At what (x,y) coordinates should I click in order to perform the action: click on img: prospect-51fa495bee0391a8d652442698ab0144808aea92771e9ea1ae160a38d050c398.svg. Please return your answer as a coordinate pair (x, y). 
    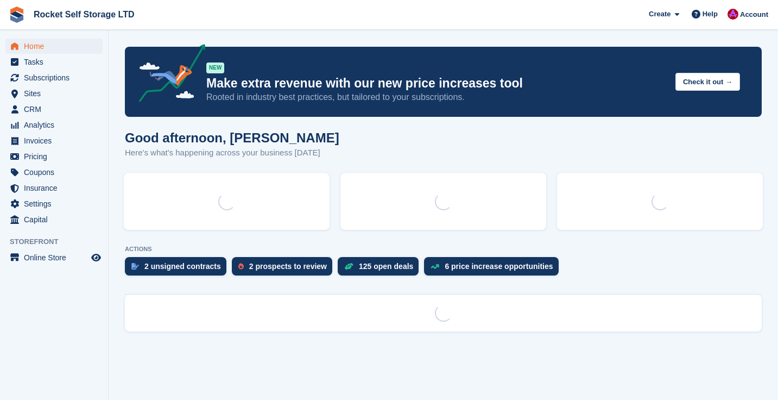
    Looking at the image, I should click on (241, 266).